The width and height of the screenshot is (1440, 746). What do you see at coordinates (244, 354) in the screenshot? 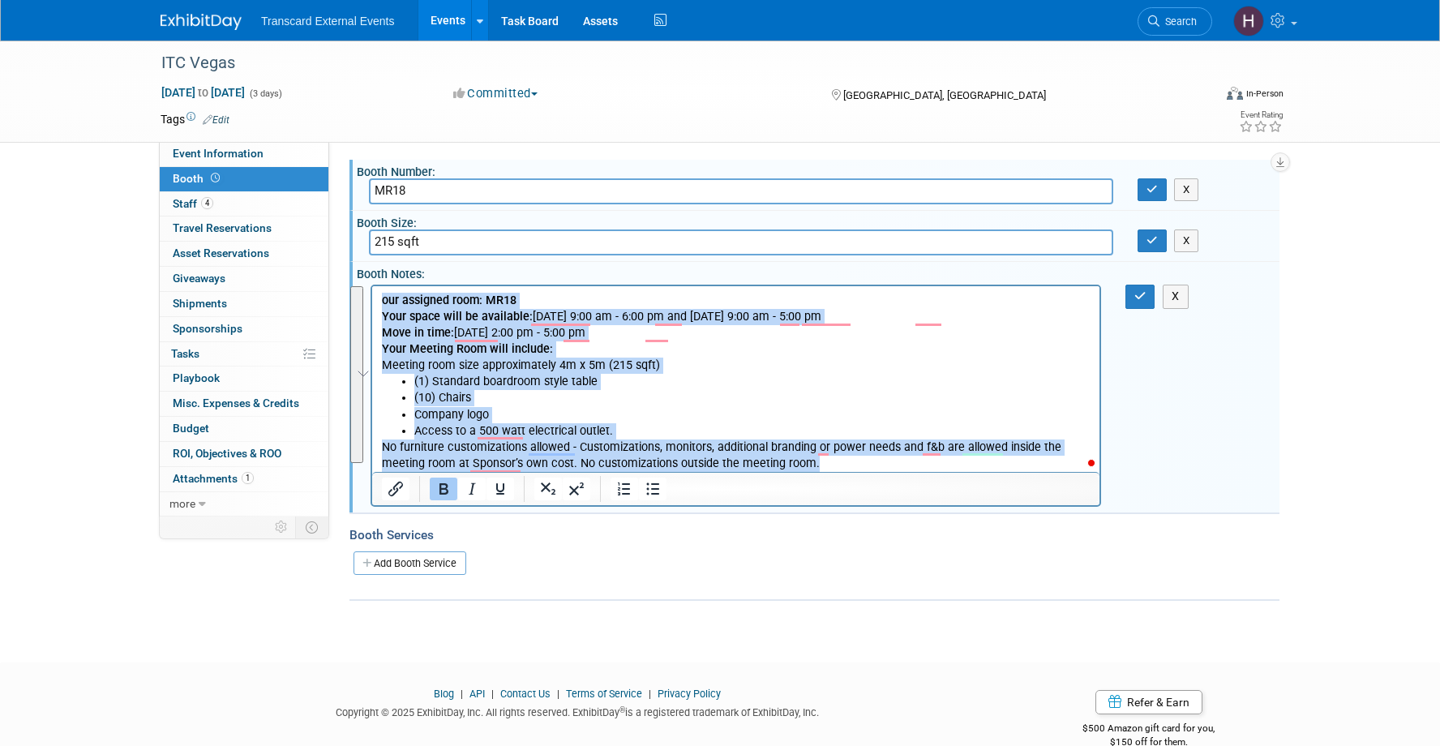
I see `a: Tasks` at bounding box center [244, 354].